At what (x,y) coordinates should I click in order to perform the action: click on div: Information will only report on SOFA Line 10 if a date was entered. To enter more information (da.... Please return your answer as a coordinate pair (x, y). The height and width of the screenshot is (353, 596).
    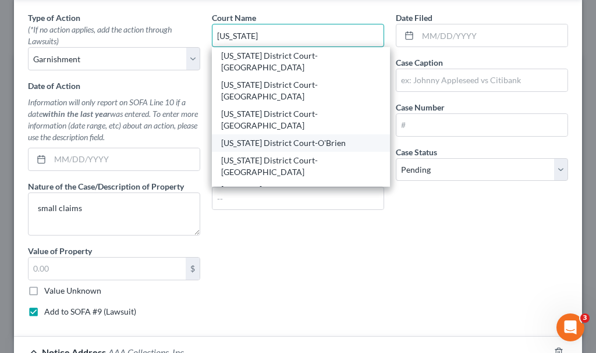
    Looking at the image, I should click on (114, 120).